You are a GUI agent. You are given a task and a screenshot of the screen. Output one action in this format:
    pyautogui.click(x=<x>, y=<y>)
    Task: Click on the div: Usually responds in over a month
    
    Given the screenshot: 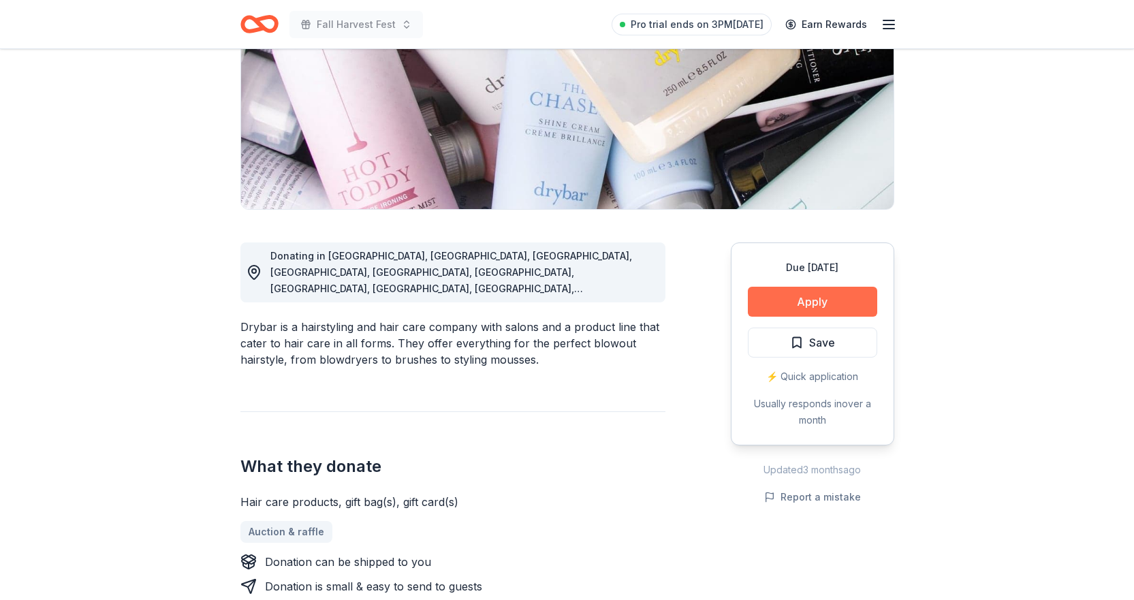 What is the action you would take?
    pyautogui.click(x=813, y=412)
    